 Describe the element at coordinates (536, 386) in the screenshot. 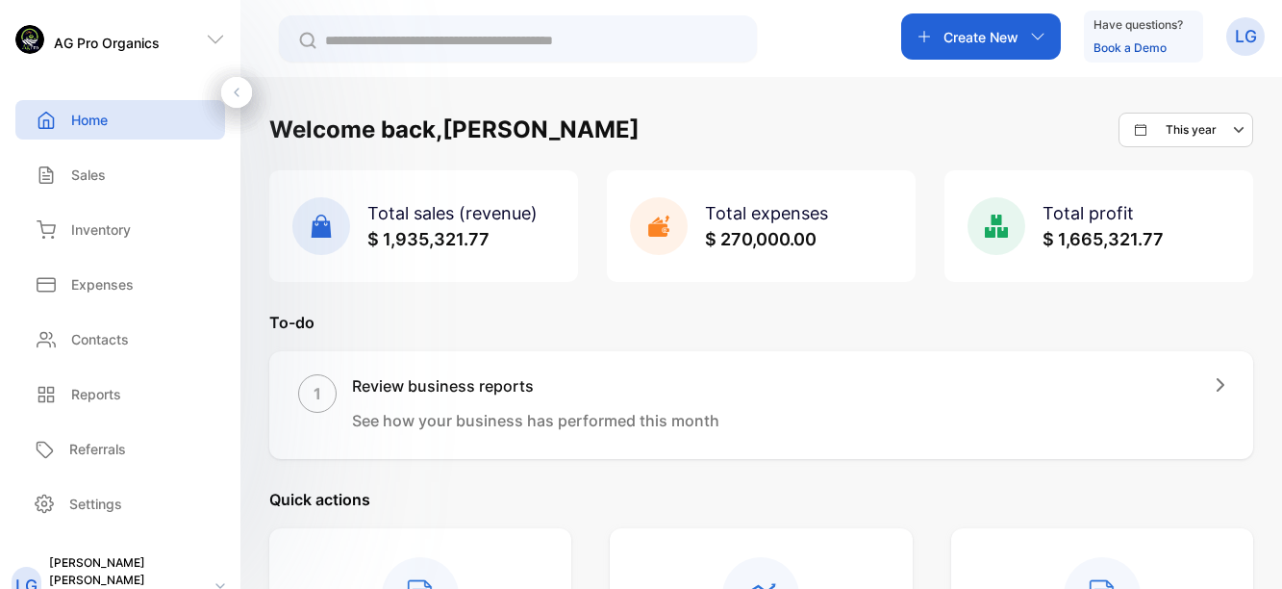

I see `h1: Review business reports` at that location.